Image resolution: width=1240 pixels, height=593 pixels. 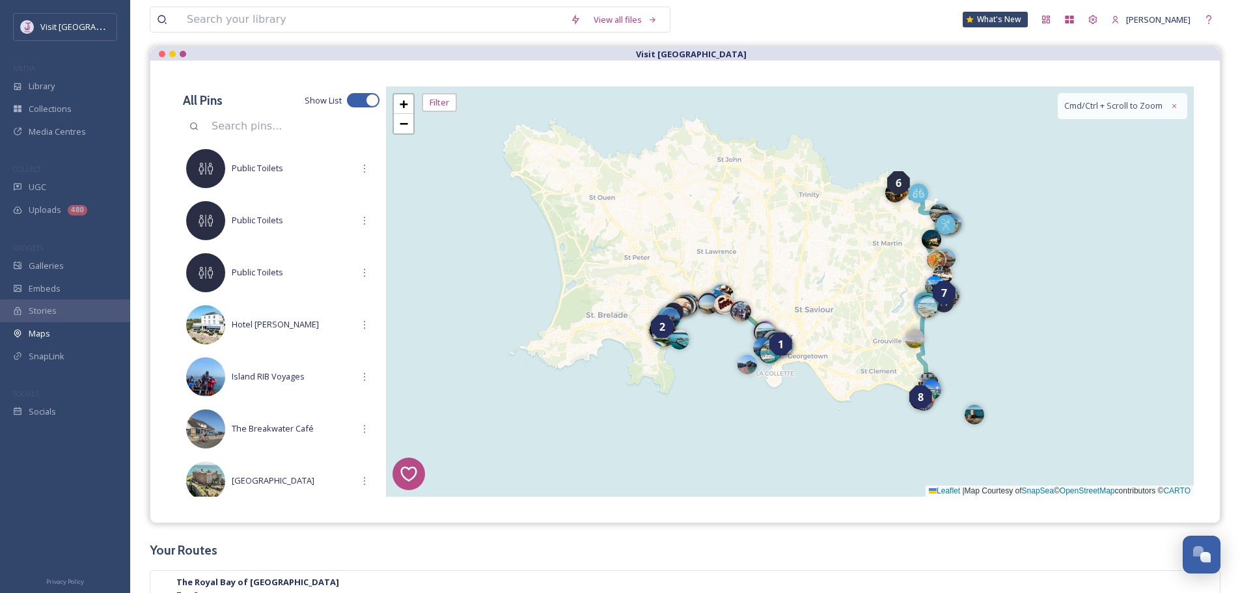 What do you see at coordinates (944, 292) in the screenshot?
I see `div: 7` at bounding box center [944, 292].